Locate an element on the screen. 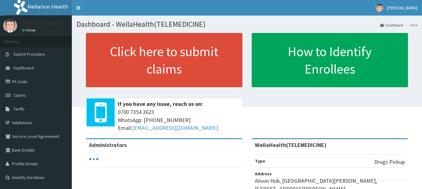 The image size is (422, 189). h1: Dashboard - WellaHealth(TELEMEDICINE) is located at coordinates (247, 24).